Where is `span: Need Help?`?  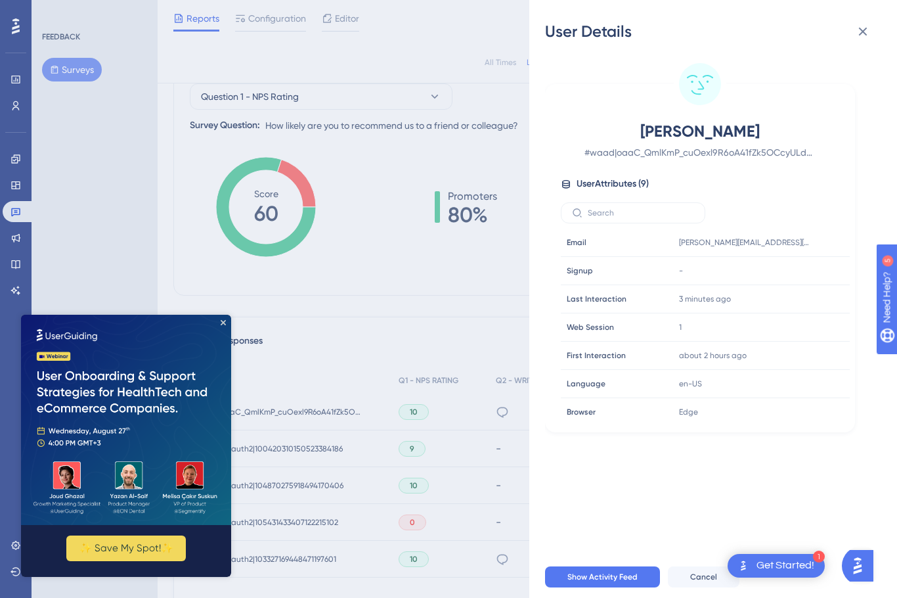
span: Need Help? is located at coordinates (56, 11).